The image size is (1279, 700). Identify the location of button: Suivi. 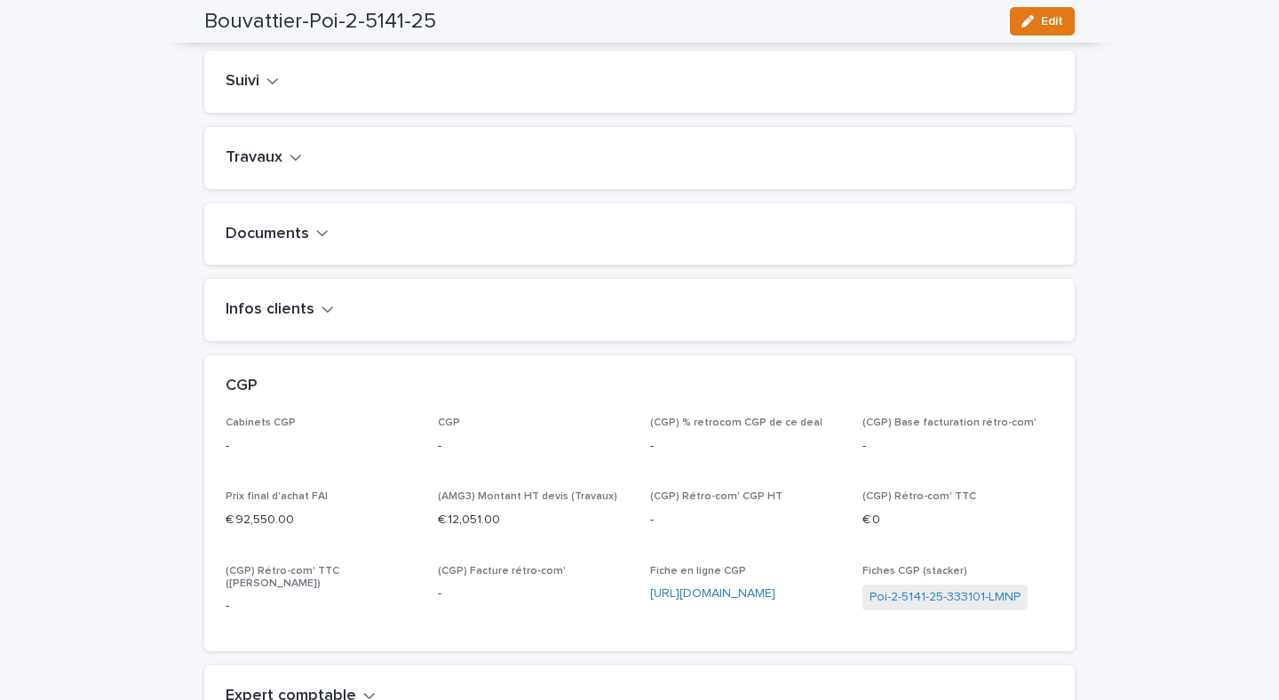
(252, 82).